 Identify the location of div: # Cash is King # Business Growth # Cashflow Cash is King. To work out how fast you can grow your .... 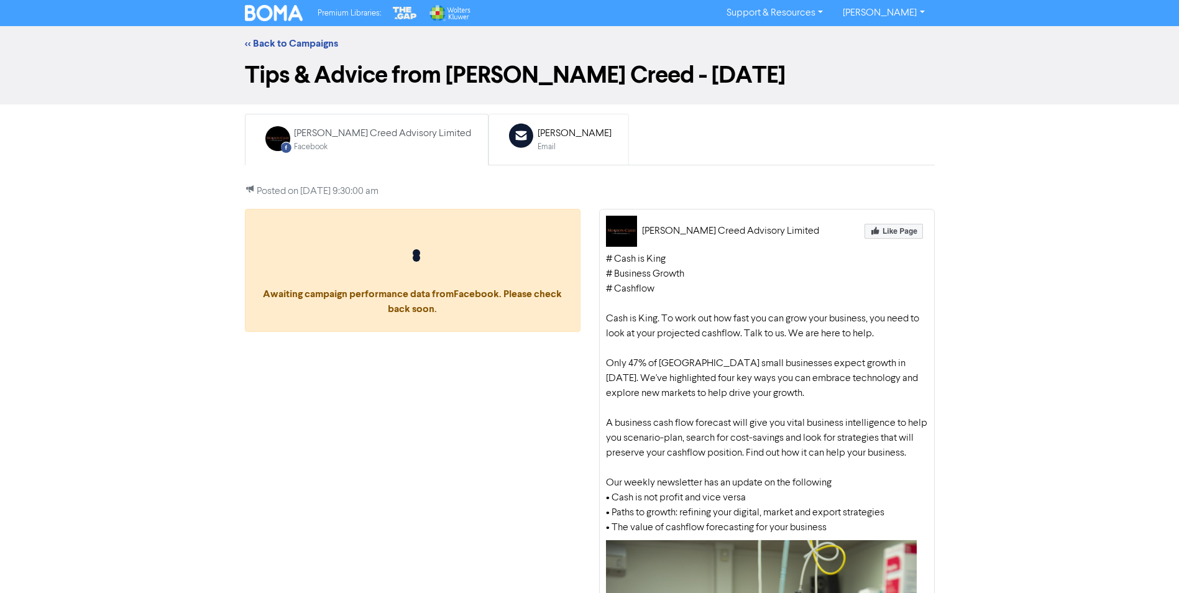
(767, 393).